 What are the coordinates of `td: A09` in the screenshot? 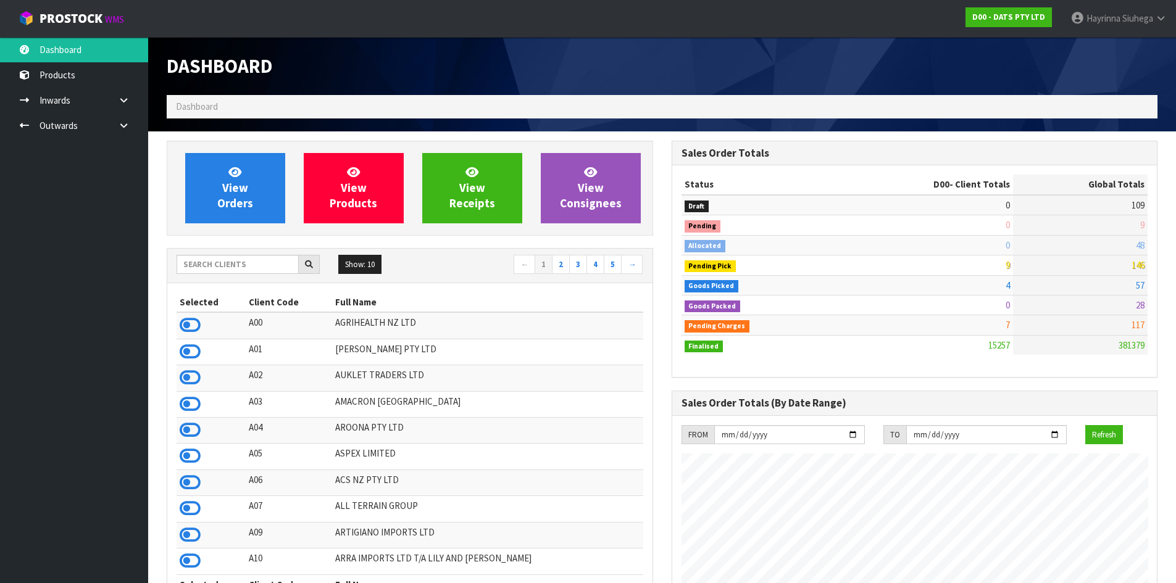 It's located at (289, 535).